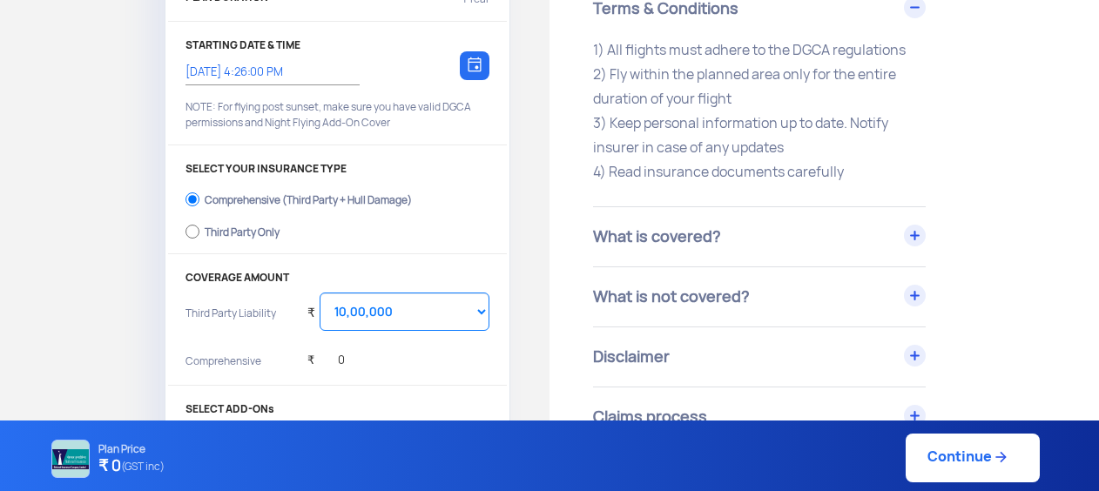 This screenshot has width=1099, height=491. Describe the element at coordinates (308, 198) in the screenshot. I see `div: Comprehensive (Third Party + Hull Damage)` at that location.